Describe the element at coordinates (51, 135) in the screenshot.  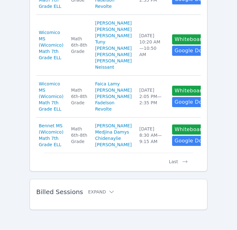
I see `span: Bennet MS (Wicomico) Math 7th Grade ELL` at that location.